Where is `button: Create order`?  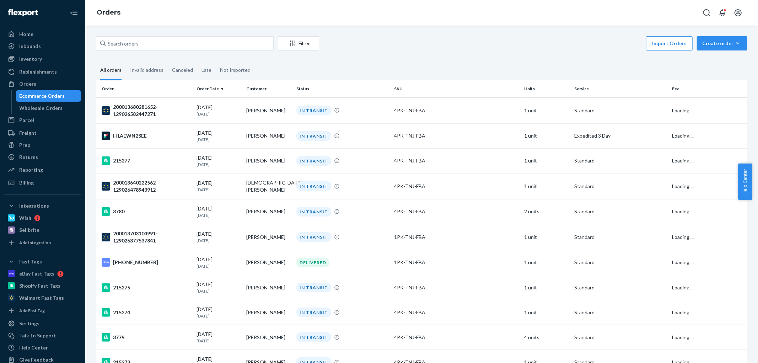 button: Create order is located at coordinates (723, 43).